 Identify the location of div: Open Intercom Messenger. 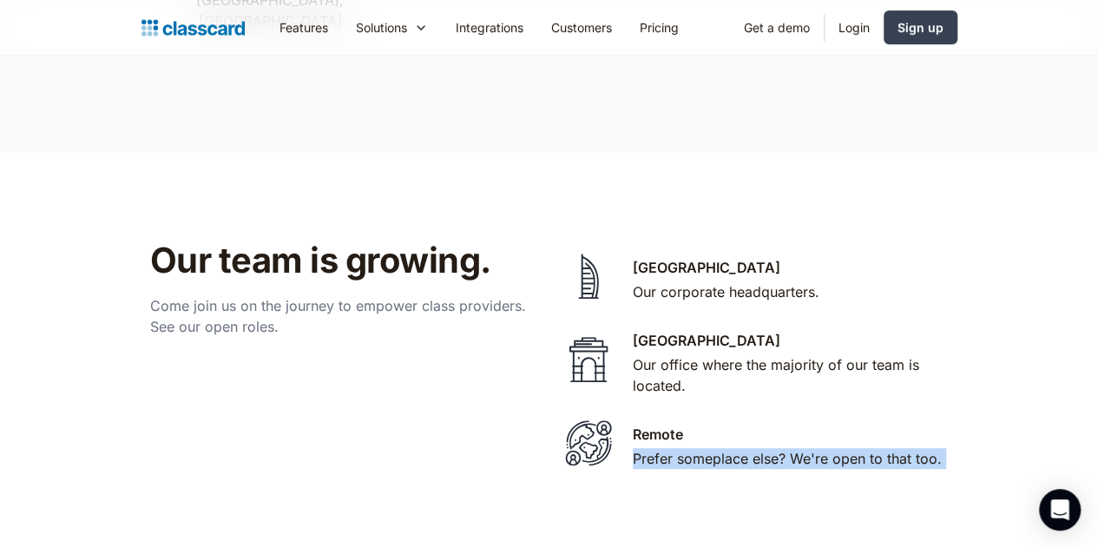
(1060, 510).